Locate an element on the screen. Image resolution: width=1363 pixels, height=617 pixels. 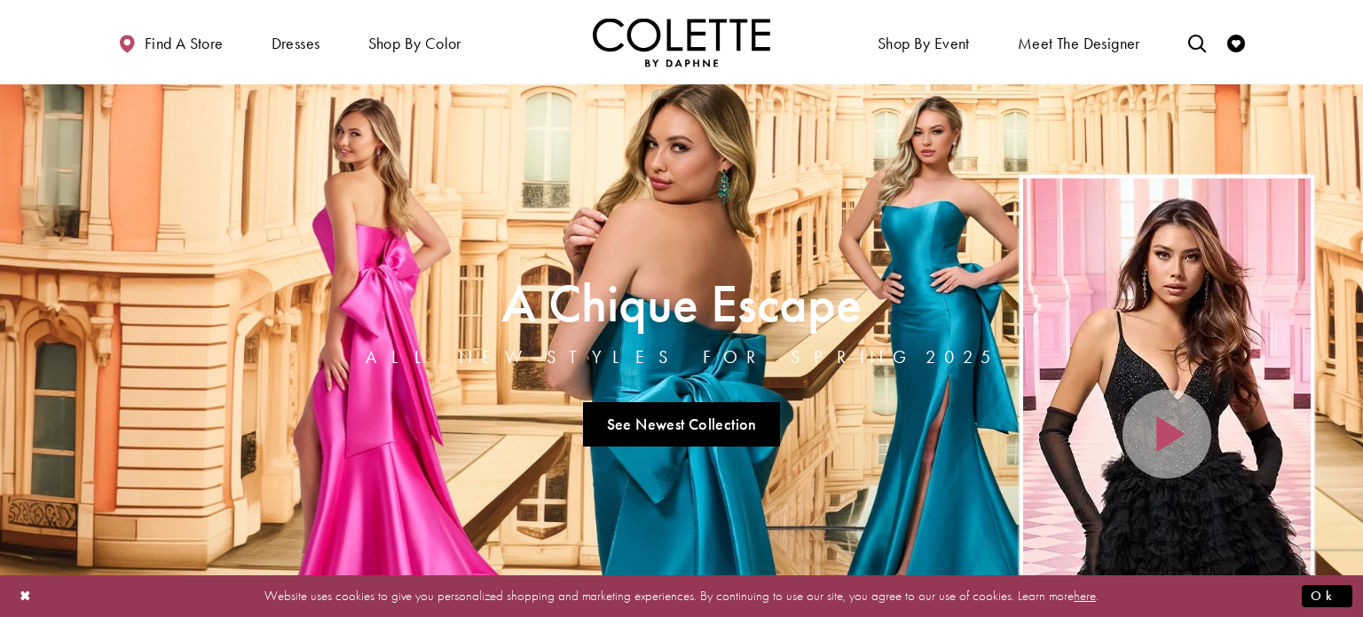
button: Close Dialog is located at coordinates (26, 595).